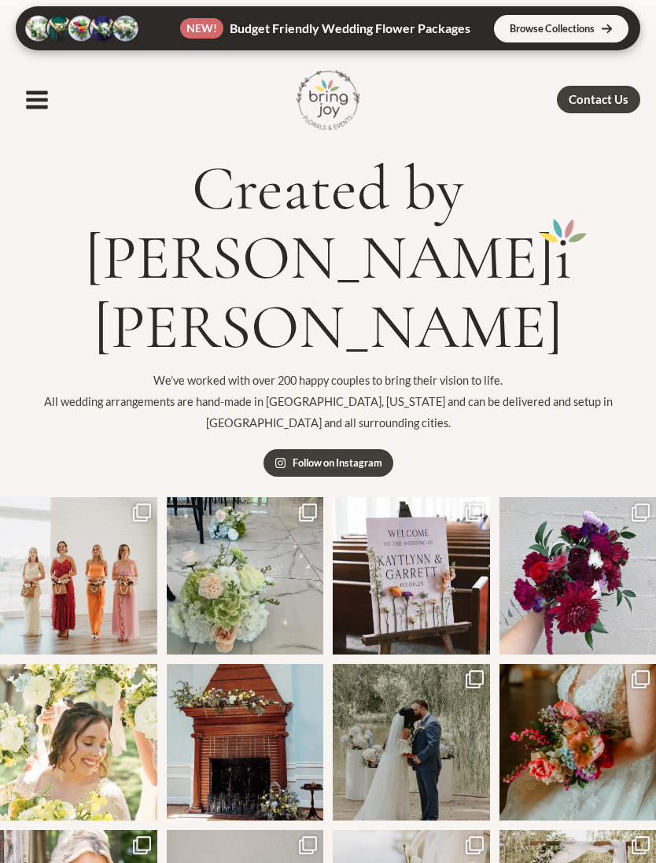 The height and width of the screenshot is (863, 656). What do you see at coordinates (564, 258) in the screenshot?
I see `mark: i` at bounding box center [564, 258].